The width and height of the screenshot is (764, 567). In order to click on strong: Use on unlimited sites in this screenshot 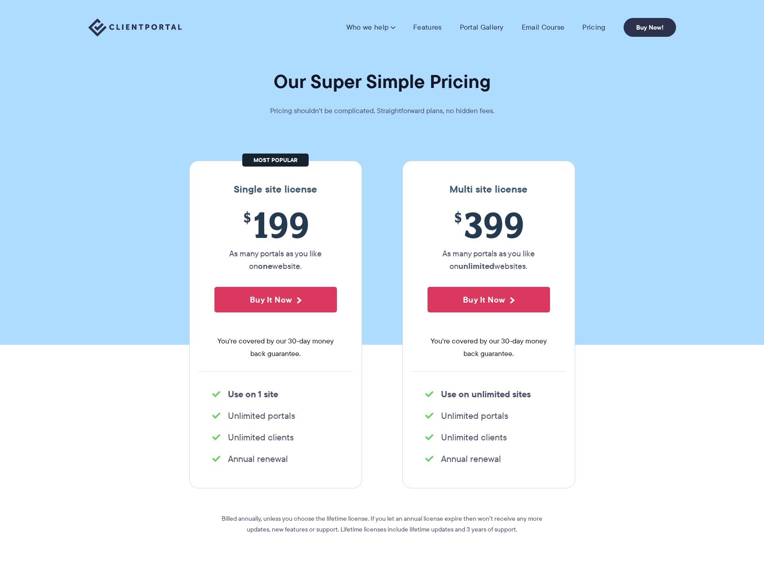, I will do `click(486, 394)`.